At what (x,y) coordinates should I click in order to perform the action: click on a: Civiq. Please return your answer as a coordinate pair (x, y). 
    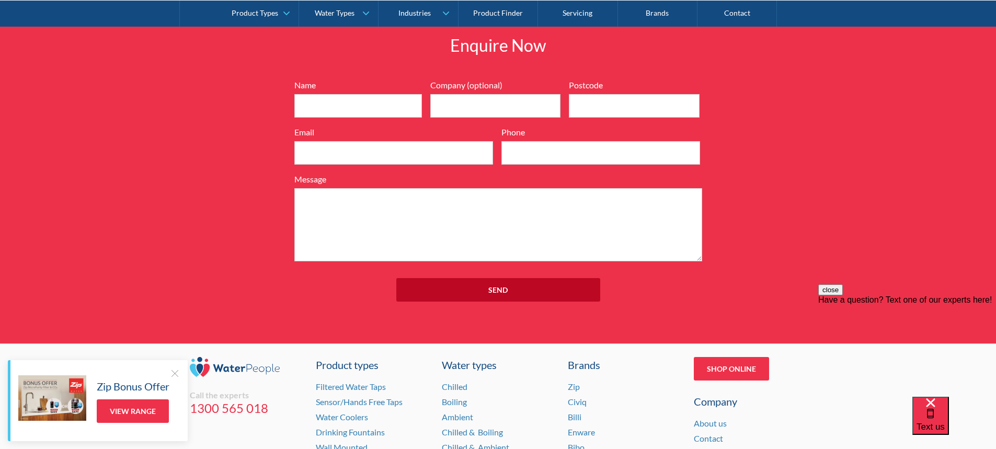
    Looking at the image, I should click on (577, 402).